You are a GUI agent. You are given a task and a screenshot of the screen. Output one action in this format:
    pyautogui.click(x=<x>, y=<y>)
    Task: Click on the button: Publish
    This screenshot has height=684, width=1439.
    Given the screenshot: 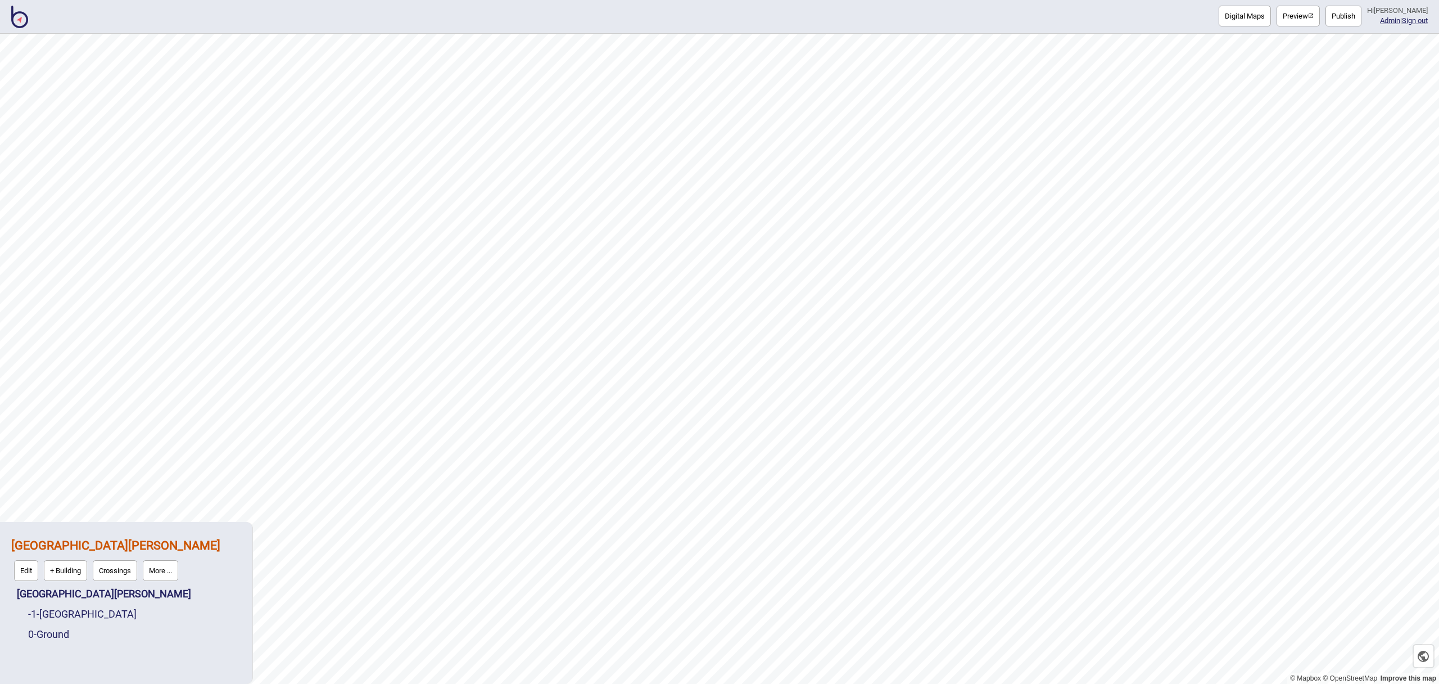 What is the action you would take?
    pyautogui.click(x=1344, y=16)
    